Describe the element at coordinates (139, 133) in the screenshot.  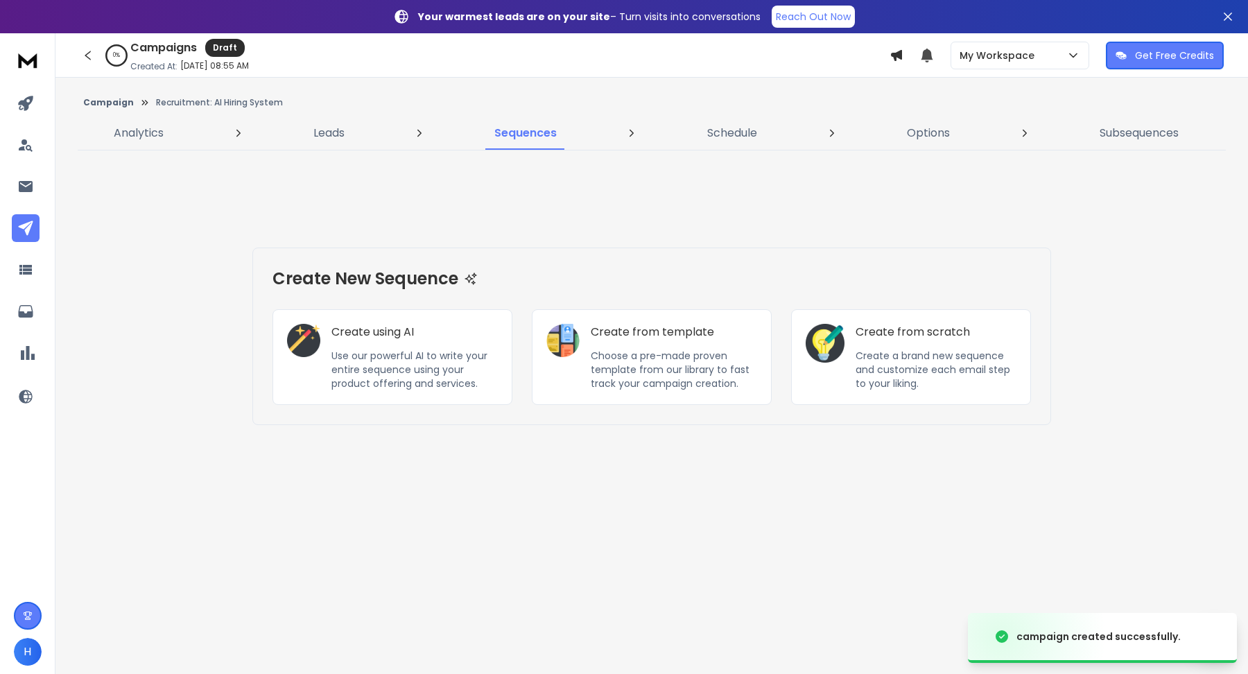
I see `p: Analytics` at that location.